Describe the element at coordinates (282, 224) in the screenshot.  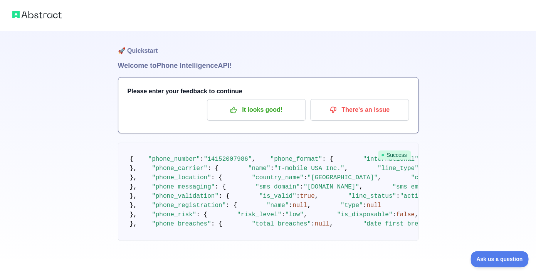
I see `span: "total_breaches"` at that location.